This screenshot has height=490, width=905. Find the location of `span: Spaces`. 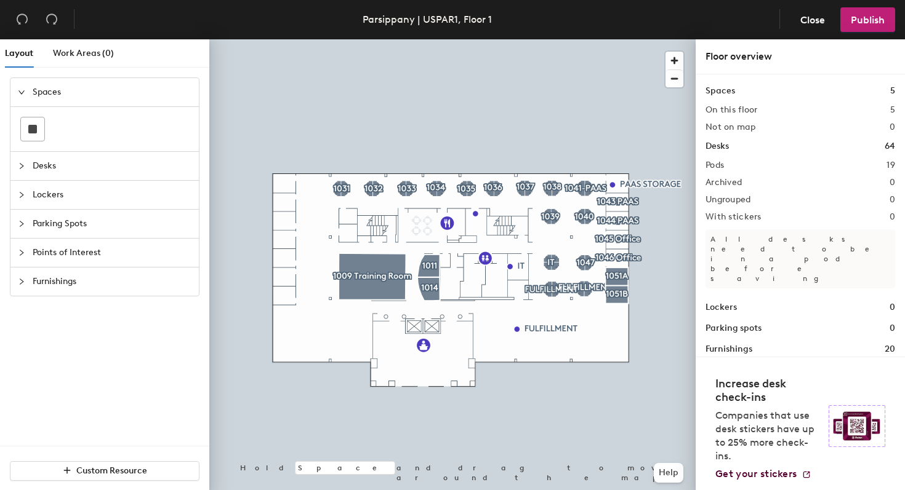

span: Spaces is located at coordinates (112, 92).